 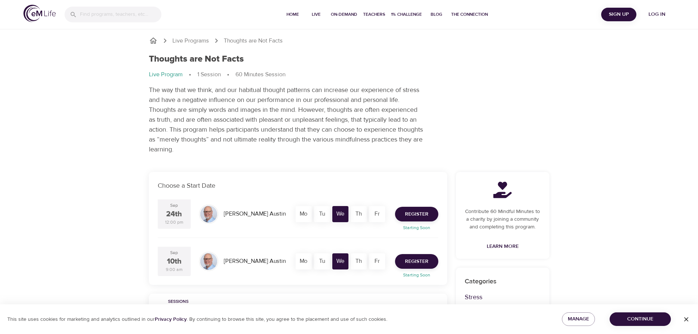 What do you see at coordinates (578, 319) in the screenshot?
I see `button: Manage` at bounding box center [578, 319].